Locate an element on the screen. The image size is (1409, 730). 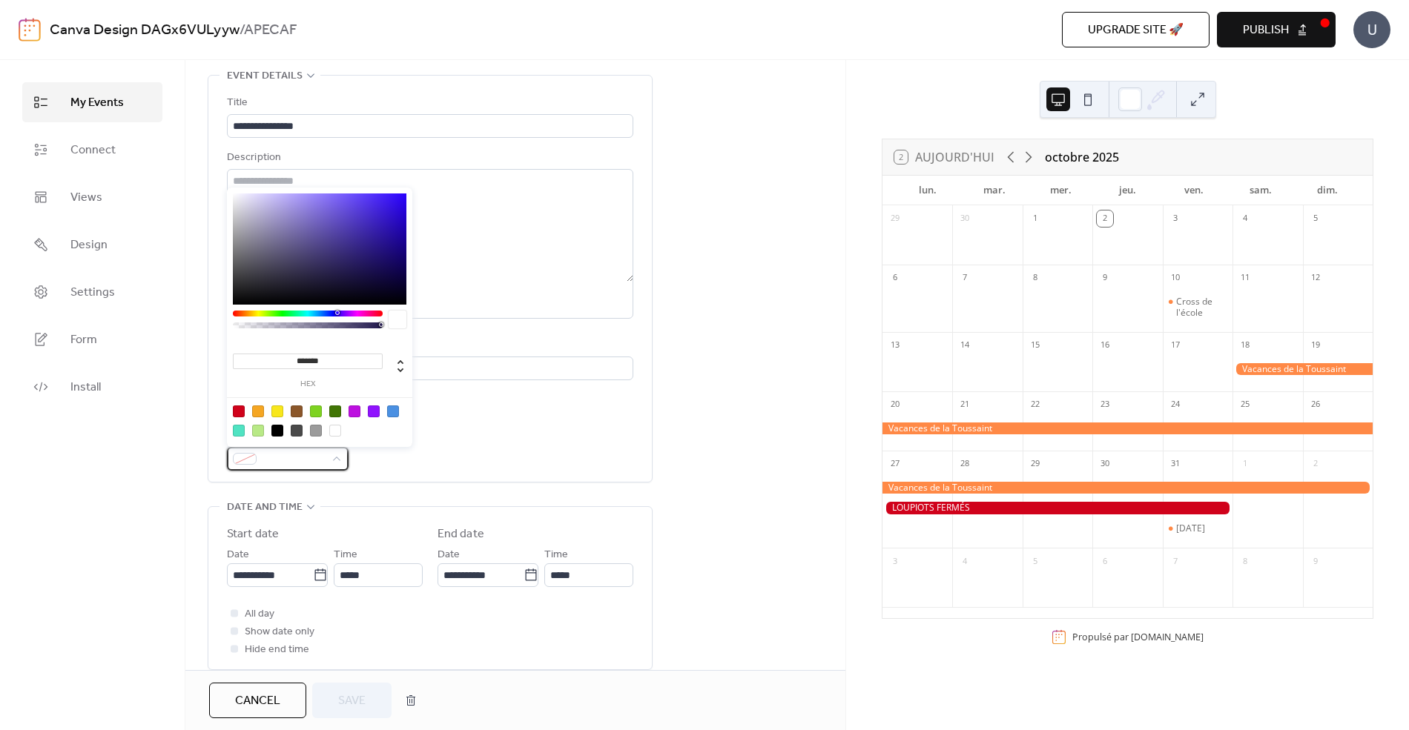
div: 20 is located at coordinates (895, 405).